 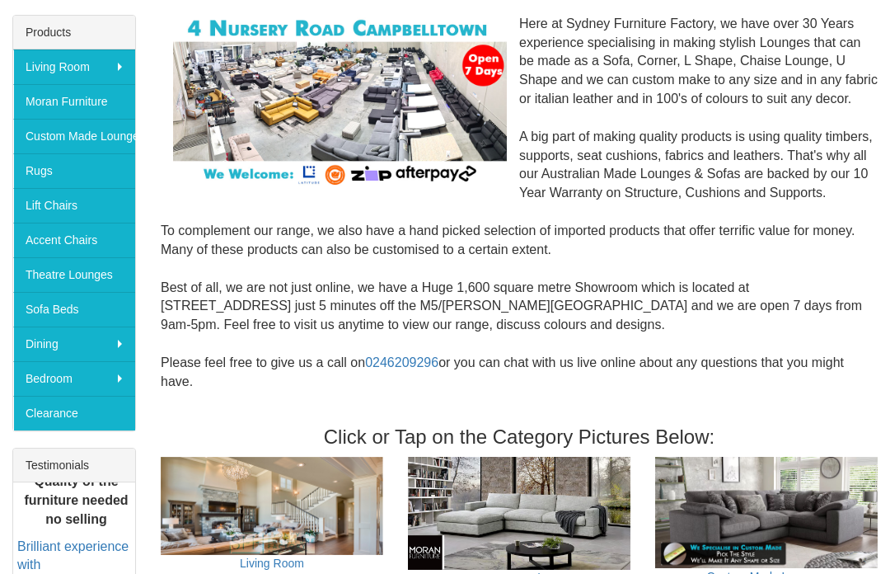 I want to click on a: Sofa Beds, so click(x=74, y=309).